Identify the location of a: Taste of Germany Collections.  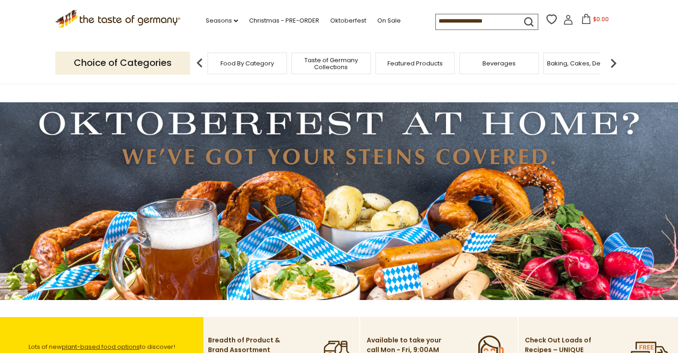
(331, 64).